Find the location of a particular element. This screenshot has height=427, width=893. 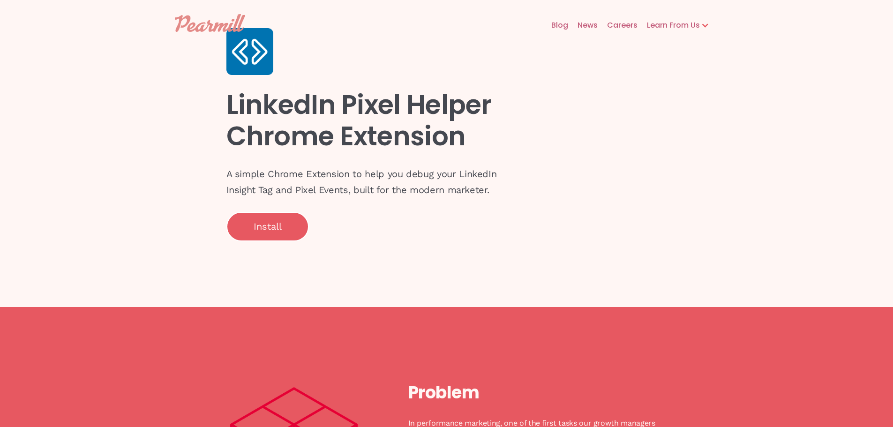

a: Careers is located at coordinates (617, 25).